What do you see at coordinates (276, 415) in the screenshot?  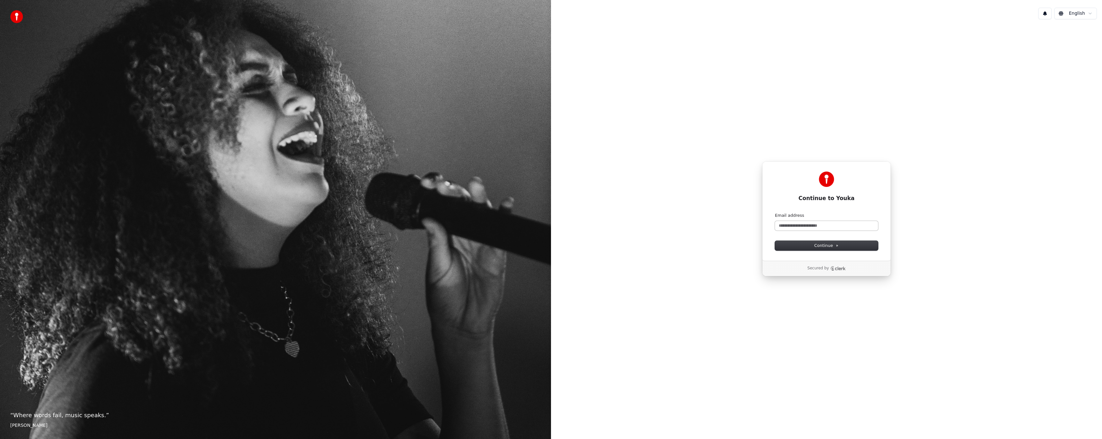 I see `p: “ Where words fail, music speaks. ”` at bounding box center [276, 415].